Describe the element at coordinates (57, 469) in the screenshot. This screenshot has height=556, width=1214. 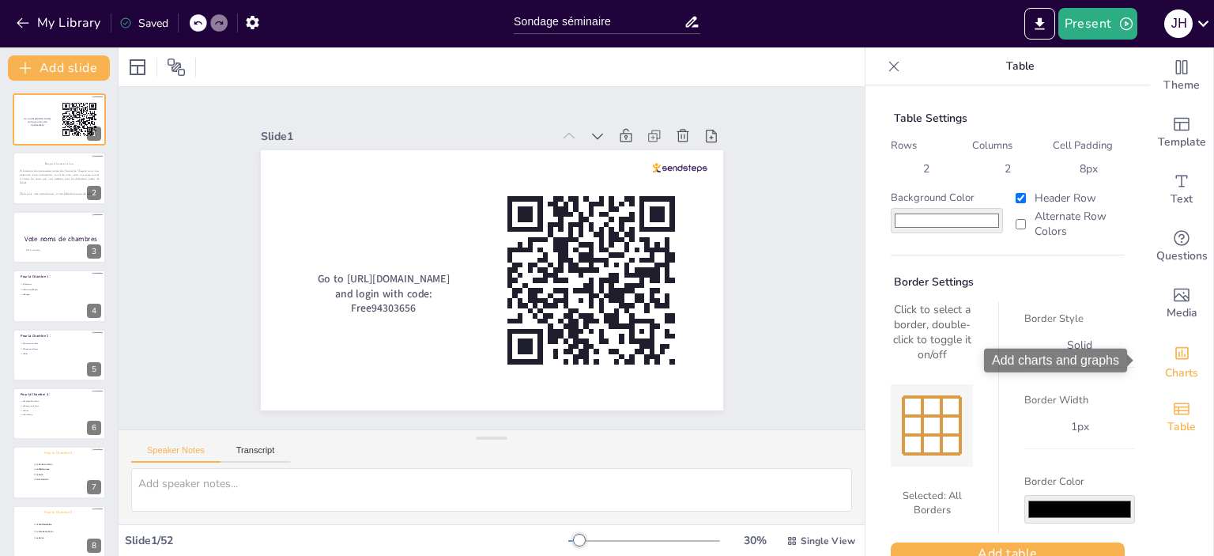
I see `span: Le Bienheureux` at that location.